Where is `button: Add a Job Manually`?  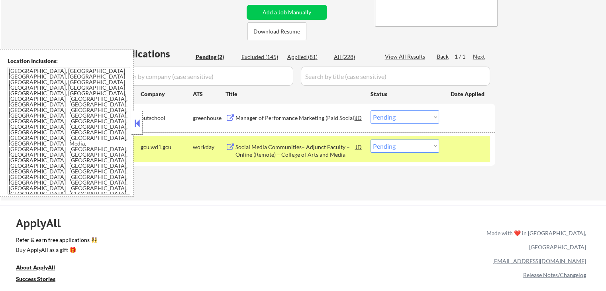 button: Add a Job Manually is located at coordinates (287, 12).